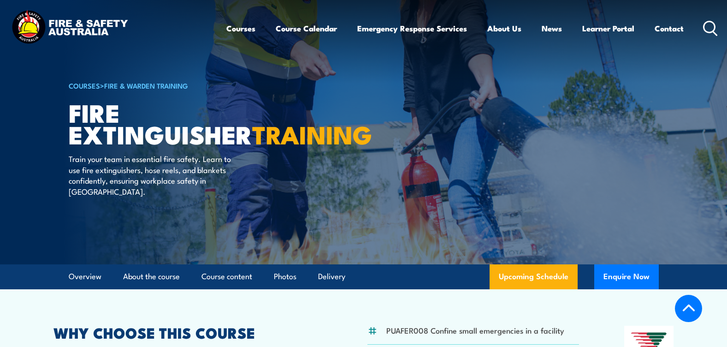  Describe the element at coordinates (669, 28) in the screenshot. I see `a: Contact` at that location.